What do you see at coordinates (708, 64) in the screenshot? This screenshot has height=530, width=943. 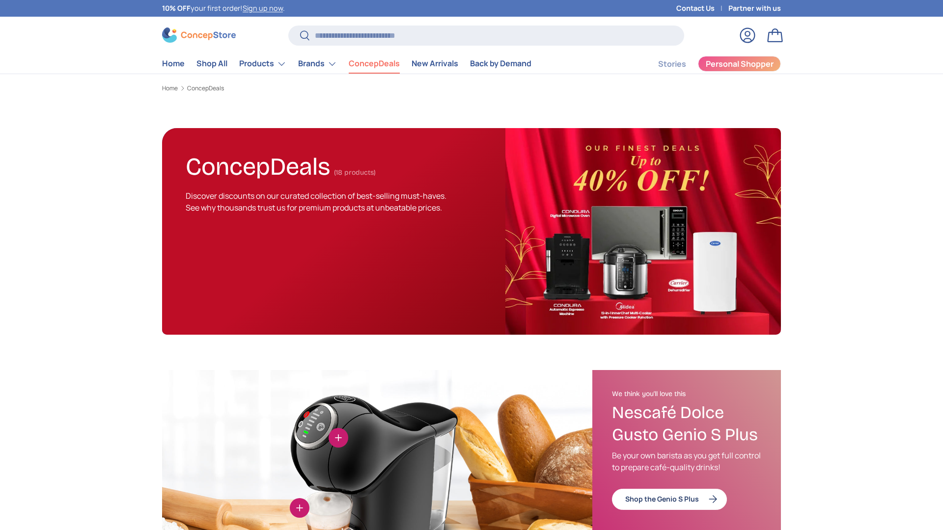 I see `nav: Secondary` at bounding box center [708, 64].